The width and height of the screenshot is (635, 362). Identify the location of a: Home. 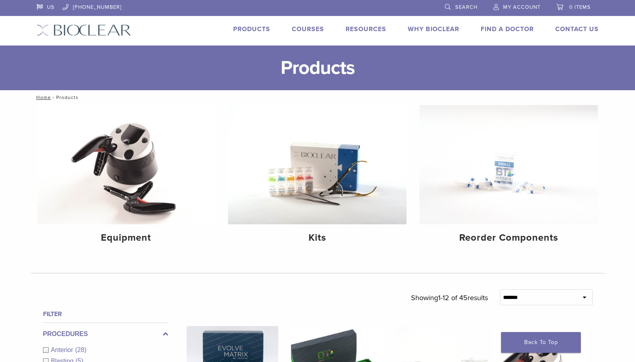
(42, 97).